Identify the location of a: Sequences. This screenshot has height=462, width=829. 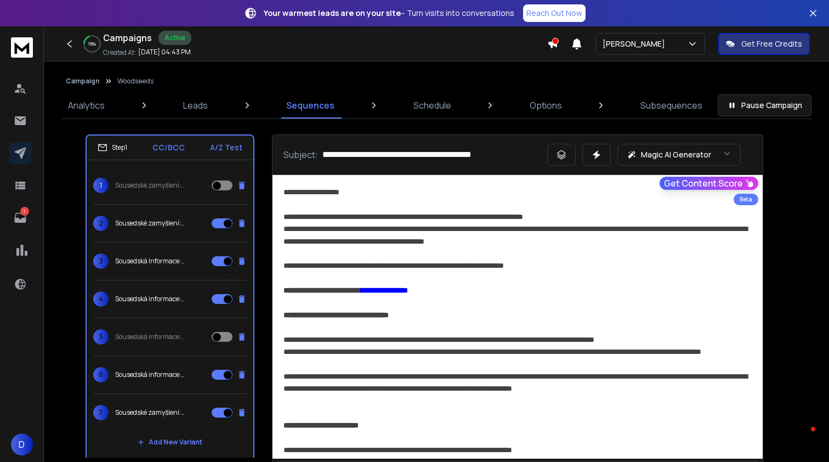
(310, 105).